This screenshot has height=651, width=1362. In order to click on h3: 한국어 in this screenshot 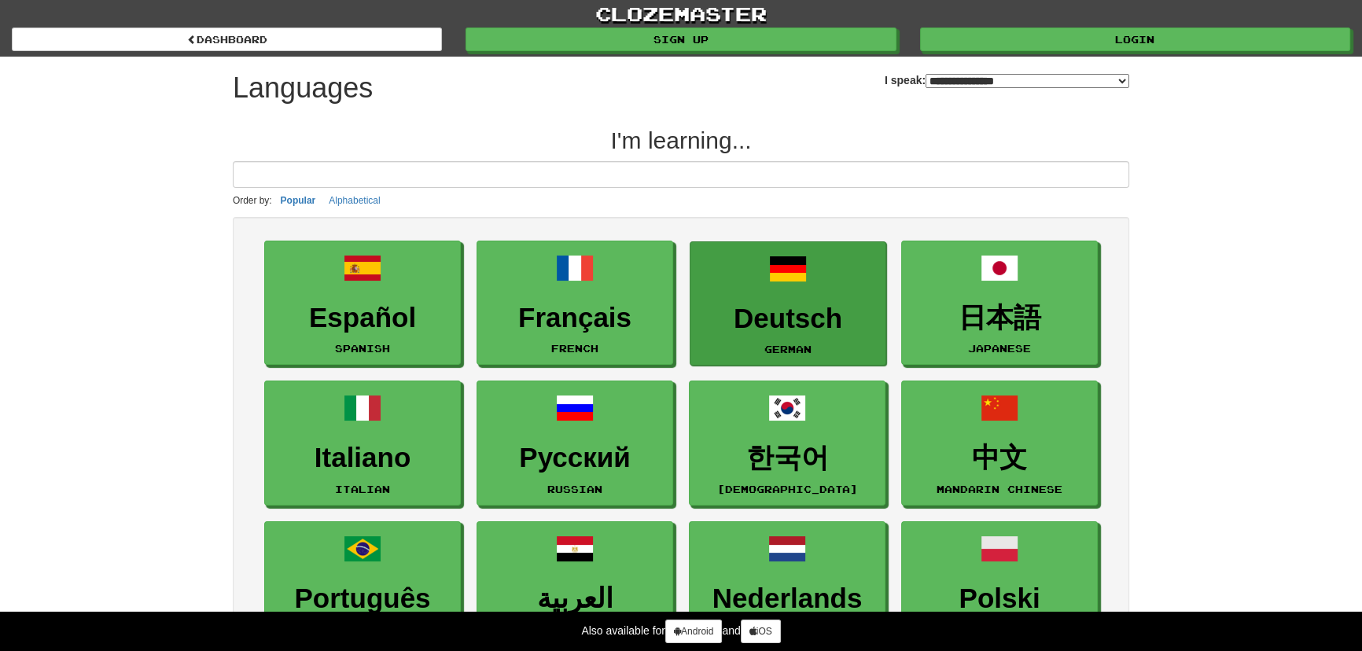, I will do `click(787, 458)`.